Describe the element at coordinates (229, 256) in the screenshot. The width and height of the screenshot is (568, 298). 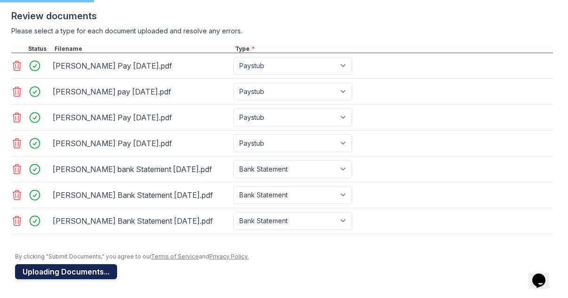
I see `a: Privacy Policy.` at that location.